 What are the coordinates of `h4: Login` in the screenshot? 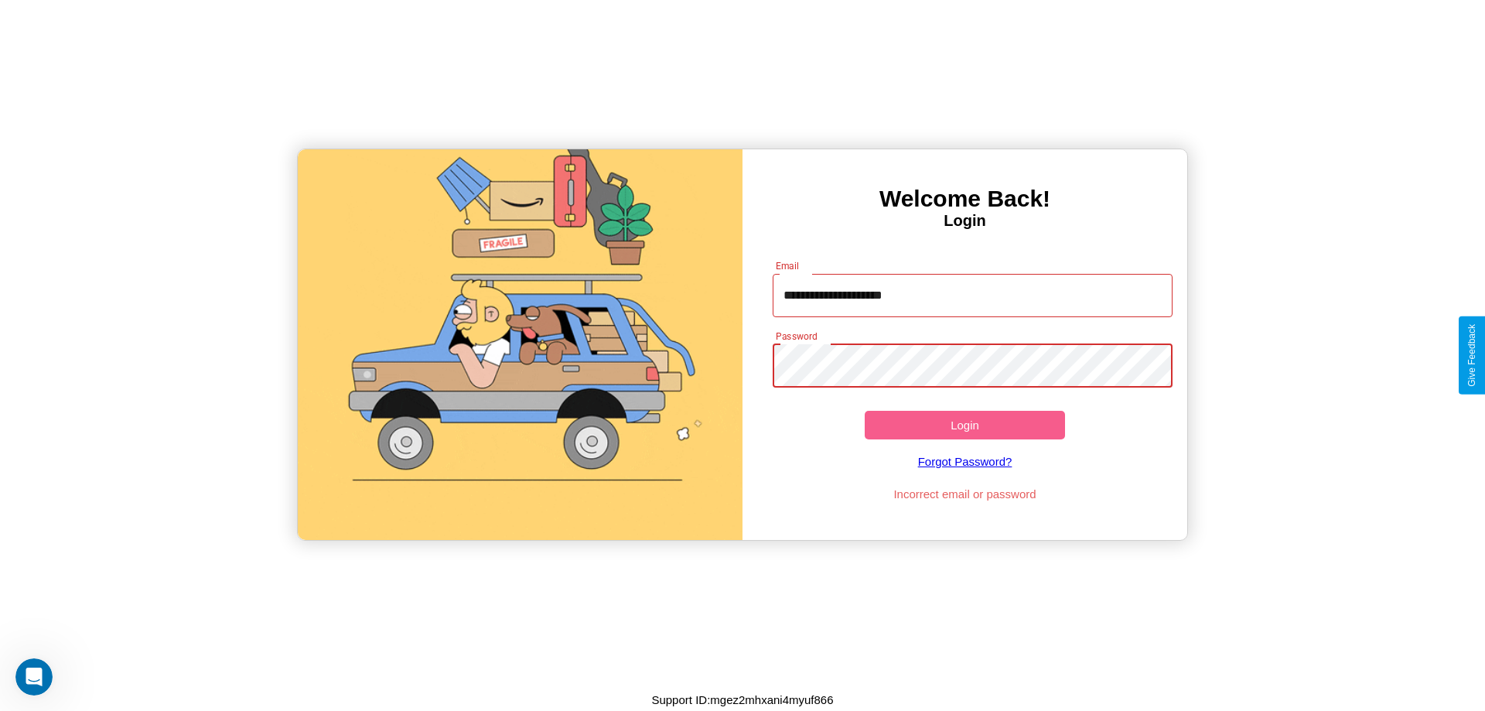 It's located at (965, 220).